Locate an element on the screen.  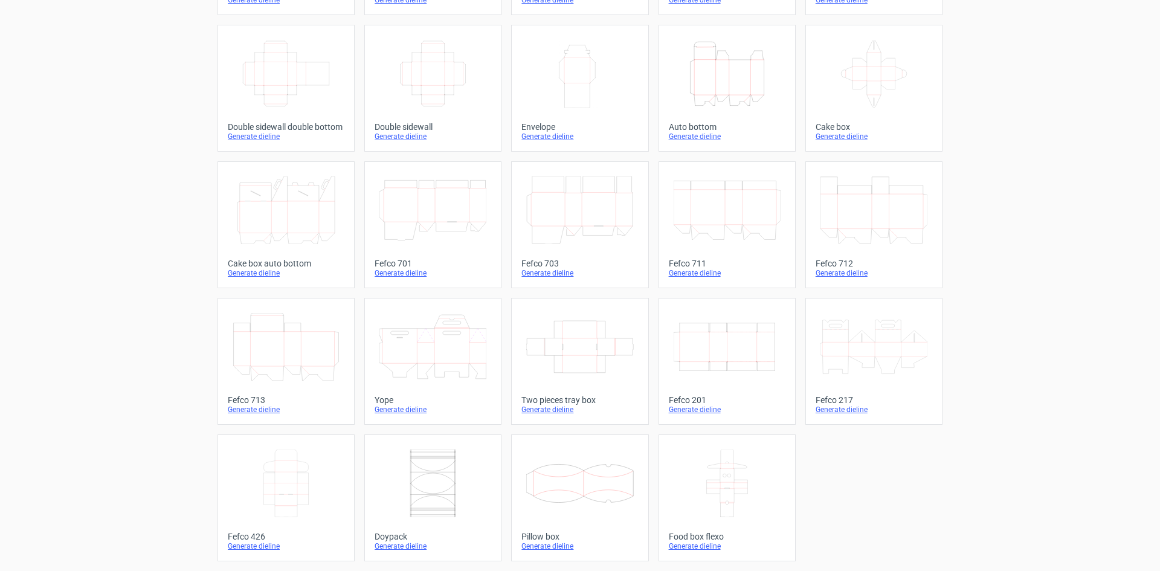
div: Double sidewall is located at coordinates (433, 127).